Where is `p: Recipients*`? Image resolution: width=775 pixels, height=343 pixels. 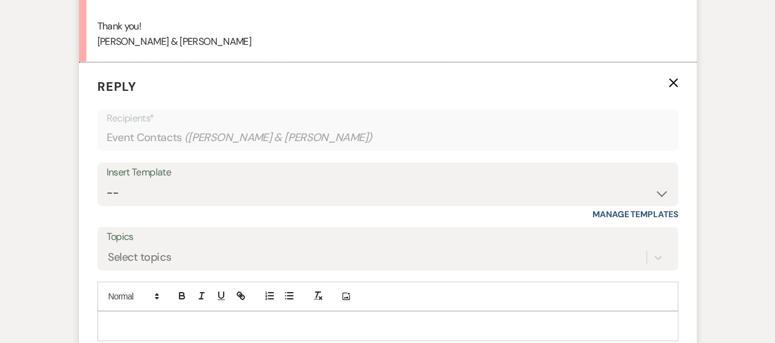 p: Recipients* is located at coordinates (388, 118).